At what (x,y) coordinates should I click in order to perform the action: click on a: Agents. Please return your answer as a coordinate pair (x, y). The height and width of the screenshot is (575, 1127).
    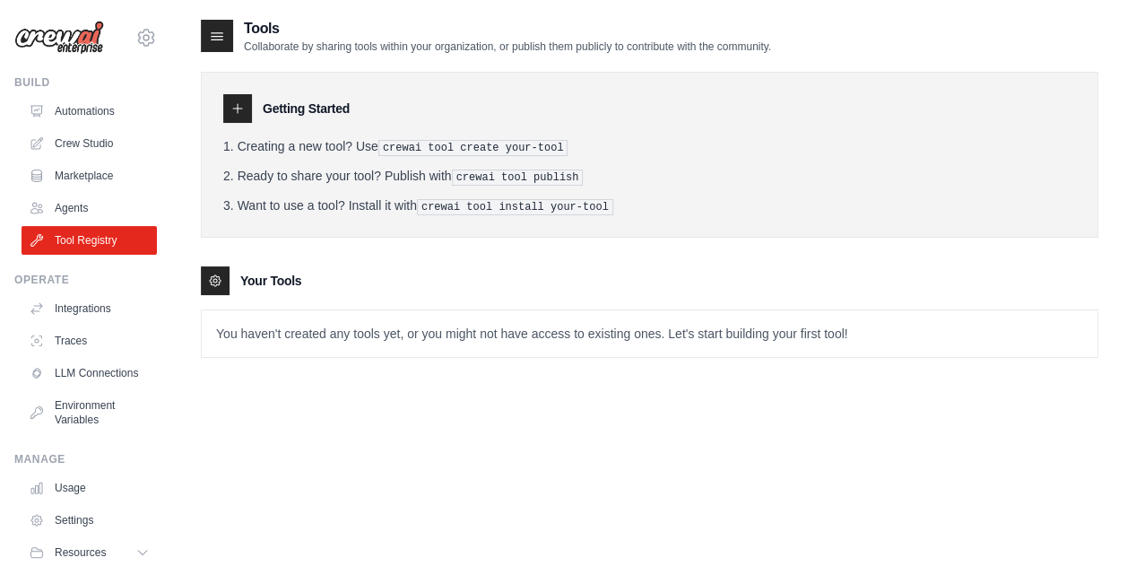
    Looking at the image, I should click on (89, 208).